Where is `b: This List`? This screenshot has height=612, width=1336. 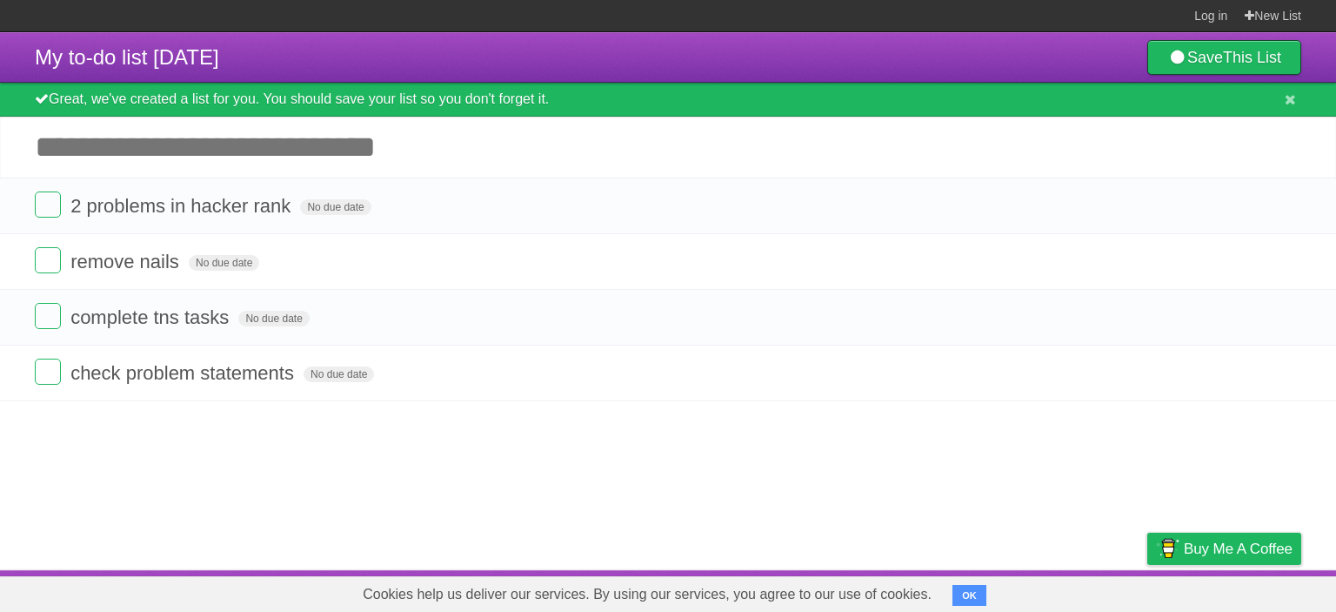 b: This List is located at coordinates (1252, 57).